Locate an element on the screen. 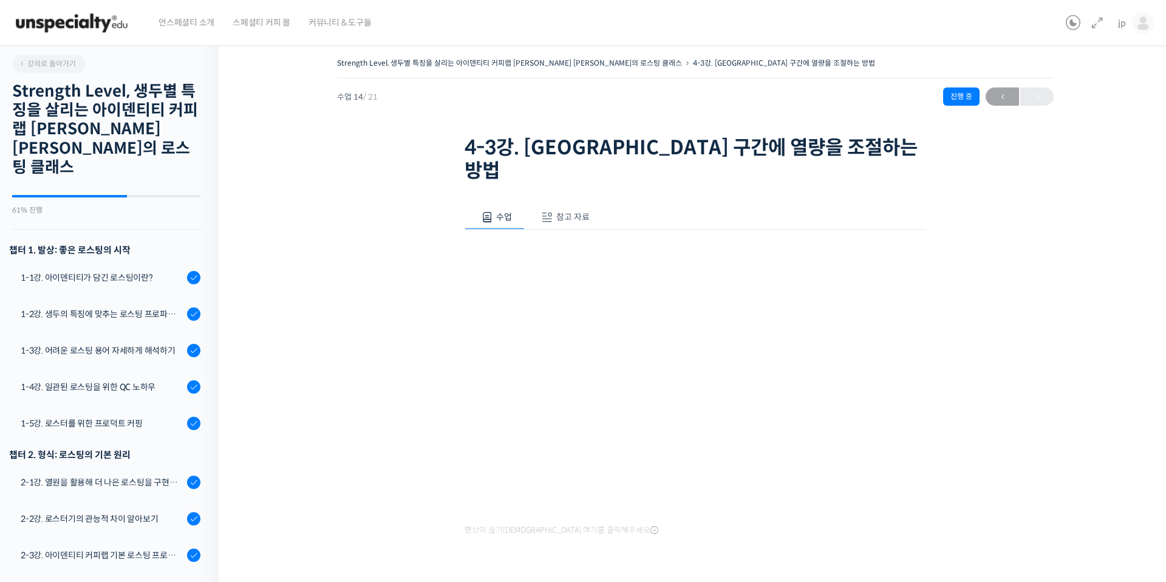 Image resolution: width=1166 pixels, height=582 pixels. div: 챕터 2. 형식: 로스팅의 기본 원리 is located at coordinates (104, 454).